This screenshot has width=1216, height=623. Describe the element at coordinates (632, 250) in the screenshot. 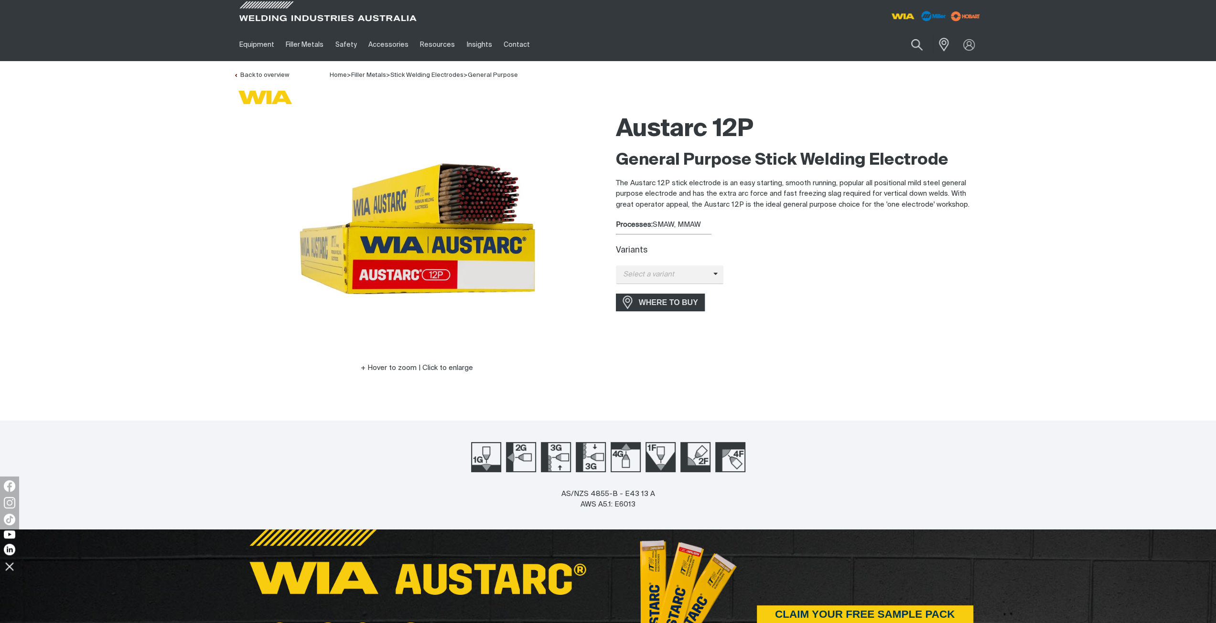

I see `label: Variants` at that location.